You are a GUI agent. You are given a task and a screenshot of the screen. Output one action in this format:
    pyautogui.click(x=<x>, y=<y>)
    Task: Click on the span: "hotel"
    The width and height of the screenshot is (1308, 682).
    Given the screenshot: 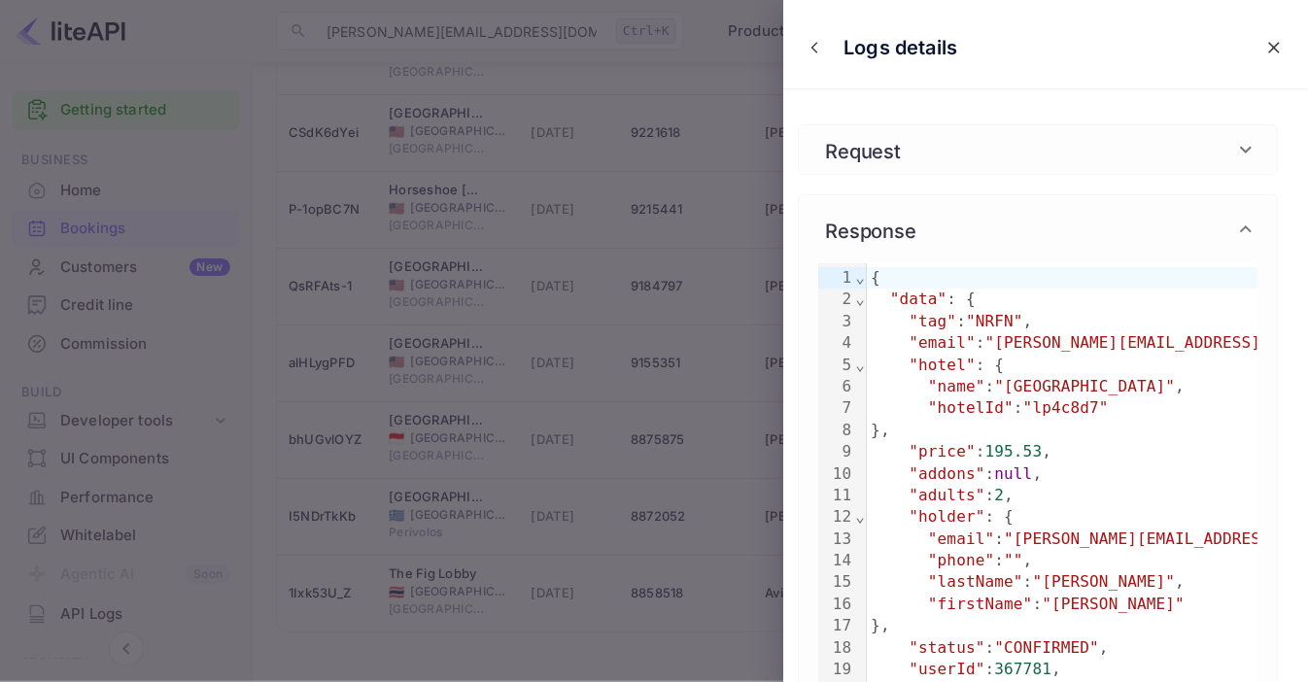 What is the action you would take?
    pyautogui.click(x=941, y=364)
    